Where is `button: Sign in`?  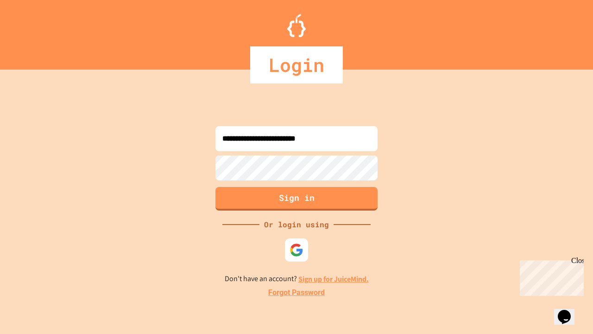
button: Sign in is located at coordinates (297, 198).